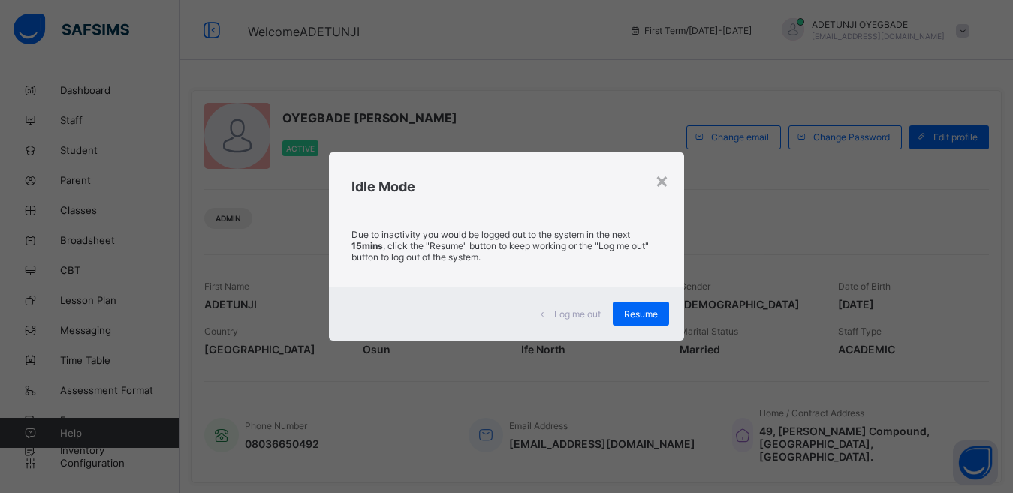  I want to click on strong: 15mins, so click(367, 246).